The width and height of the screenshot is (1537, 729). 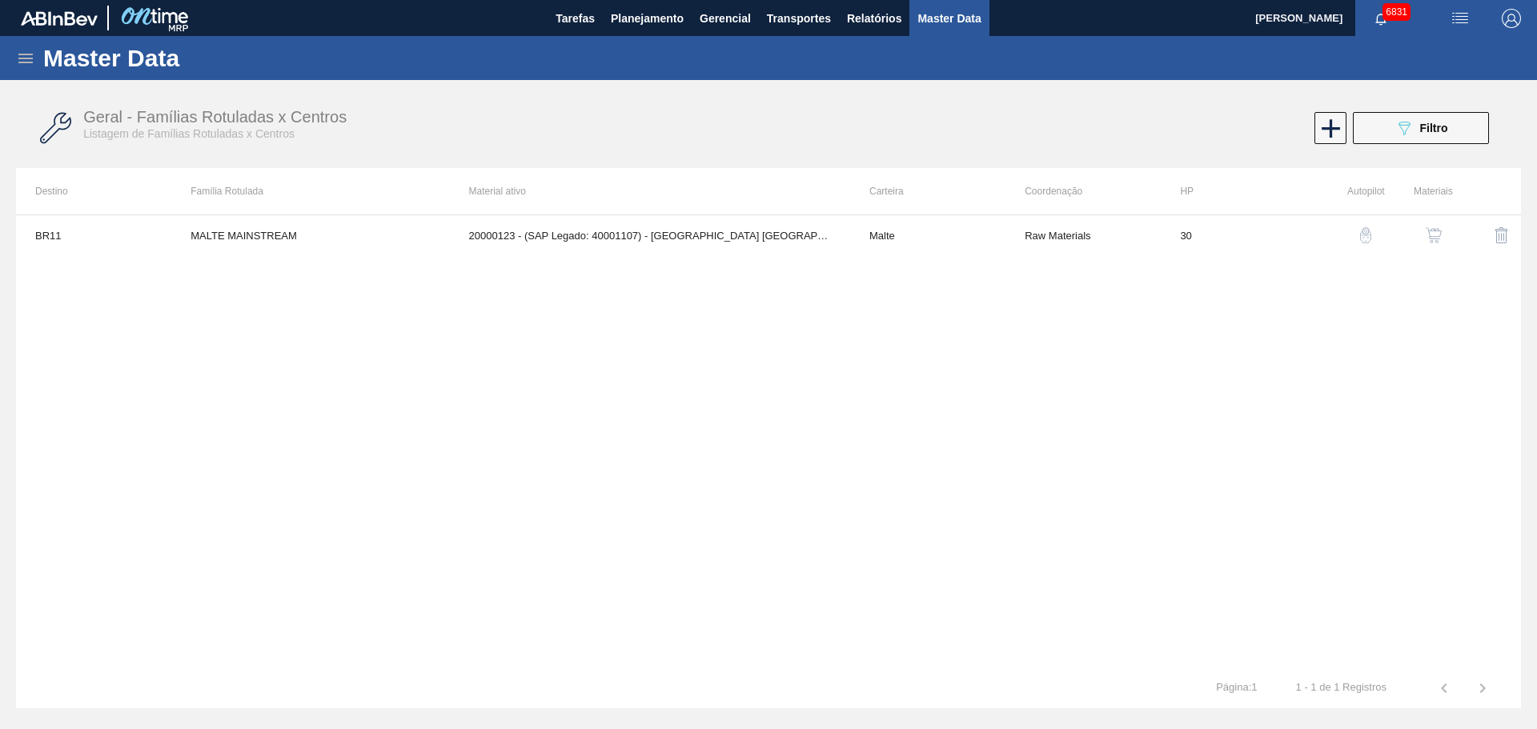 What do you see at coordinates (1433, 235) in the screenshot?
I see `img: shopping-cart-icon` at bounding box center [1433, 235].